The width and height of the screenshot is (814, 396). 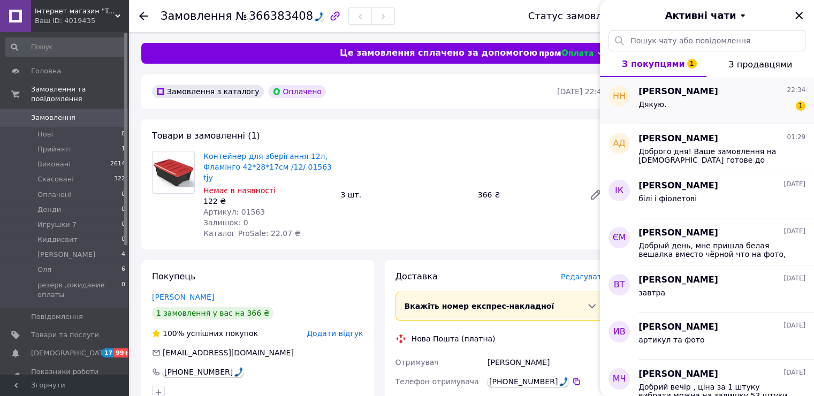 I want to click on span: З продавцями, so click(x=760, y=64).